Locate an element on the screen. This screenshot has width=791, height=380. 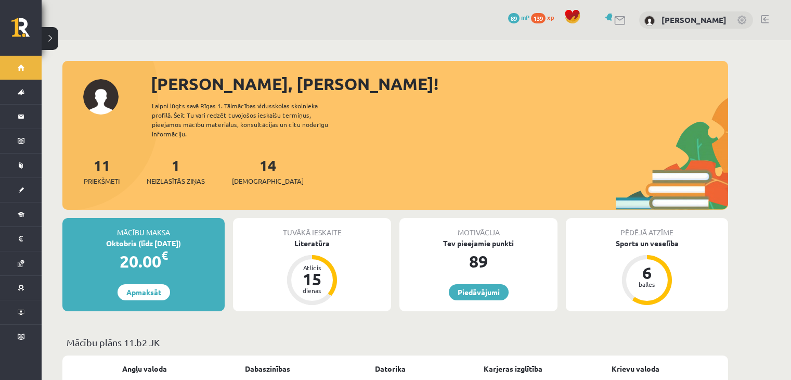
span: mP is located at coordinates (525, 17).